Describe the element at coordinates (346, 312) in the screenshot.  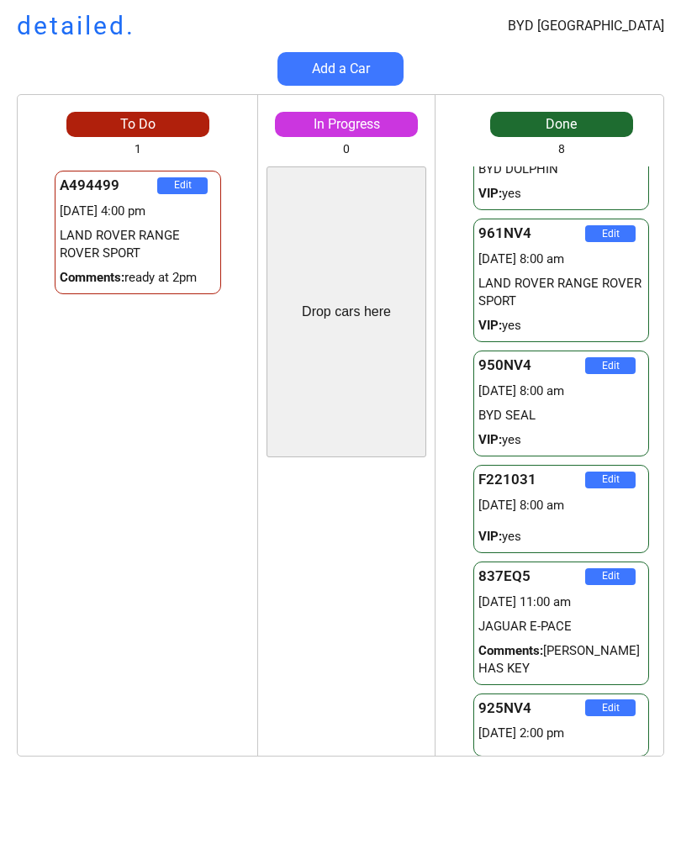
I see `div: Drop cars here` at that location.